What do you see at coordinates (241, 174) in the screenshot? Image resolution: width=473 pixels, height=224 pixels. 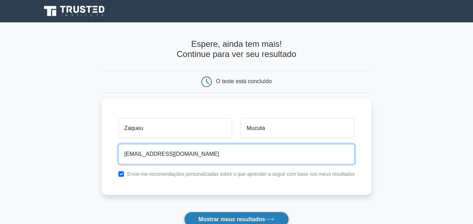 I see `font: Envie-me recomendações personalizadas sobre o que aprender a seguir com base nos meus resultados` at bounding box center [241, 174].